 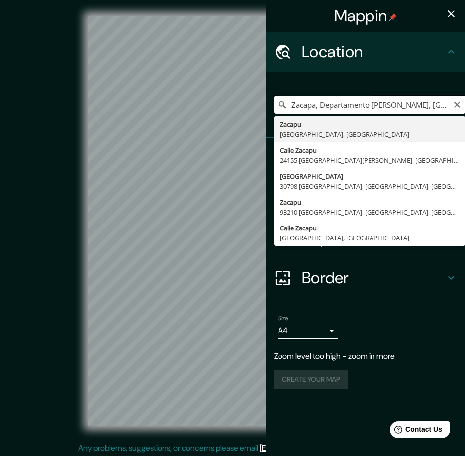 I want to click on input: Pick your city or area, so click(x=370, y=104).